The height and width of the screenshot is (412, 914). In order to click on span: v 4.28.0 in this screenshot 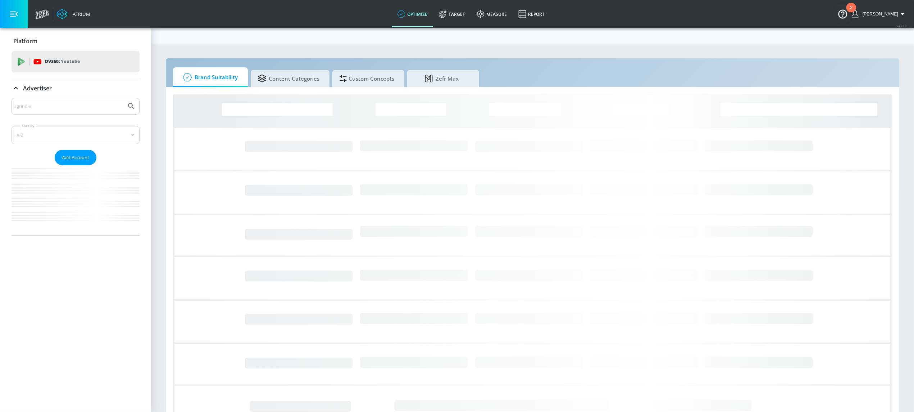, I will do `click(902, 26)`.